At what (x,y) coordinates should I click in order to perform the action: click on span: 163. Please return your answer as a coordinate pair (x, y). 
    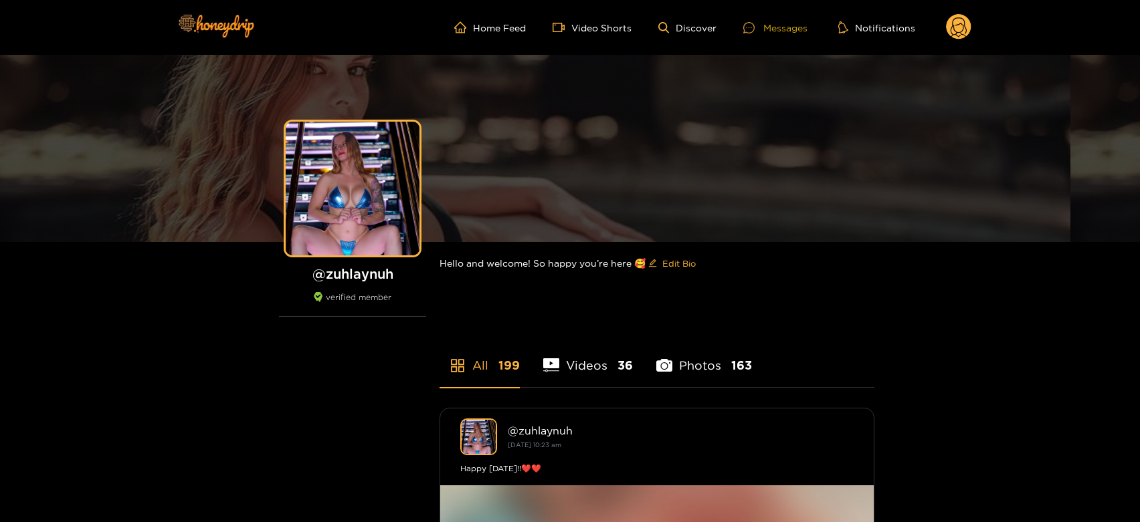
    Looking at the image, I should click on (741, 365).